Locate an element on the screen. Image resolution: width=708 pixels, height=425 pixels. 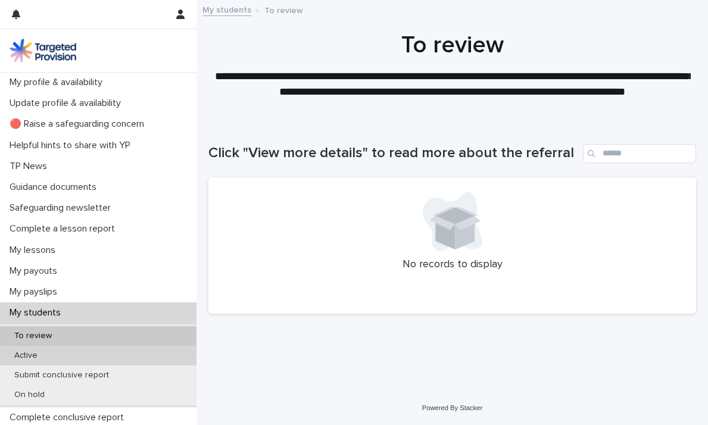
p: Guidance documents is located at coordinates (55, 187).